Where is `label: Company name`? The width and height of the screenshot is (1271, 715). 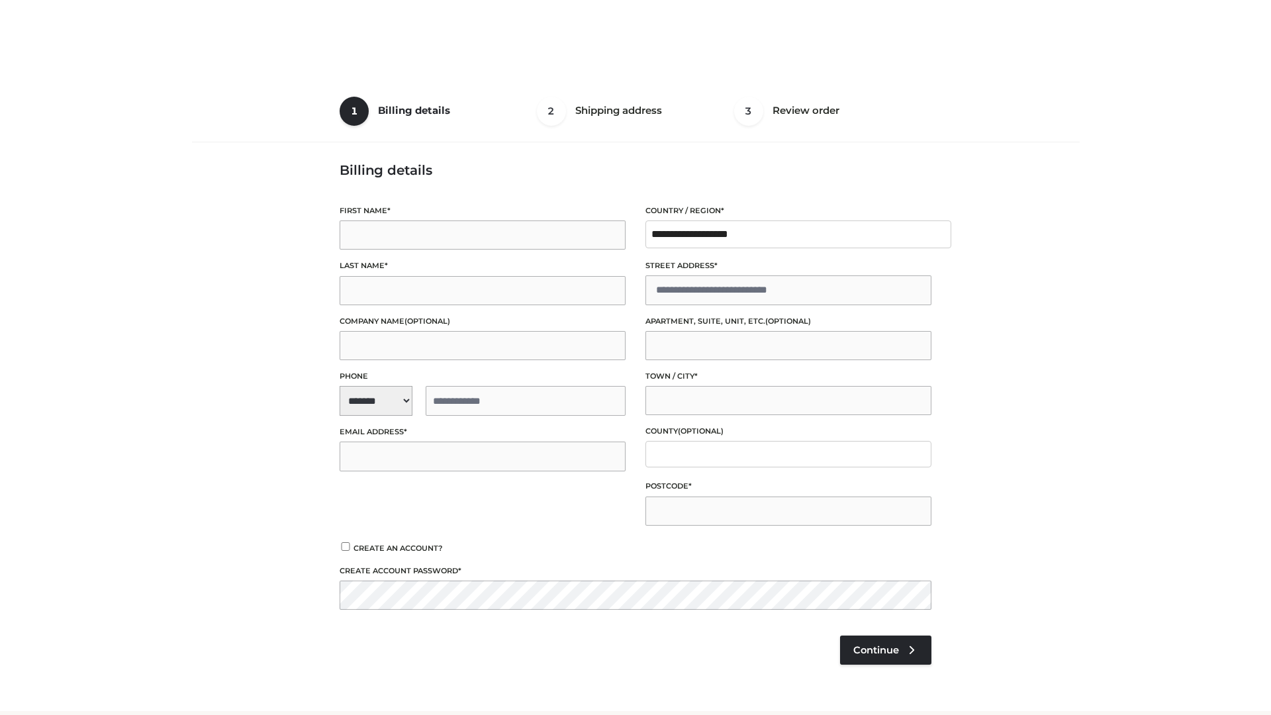
label: Company name is located at coordinates (483, 321).